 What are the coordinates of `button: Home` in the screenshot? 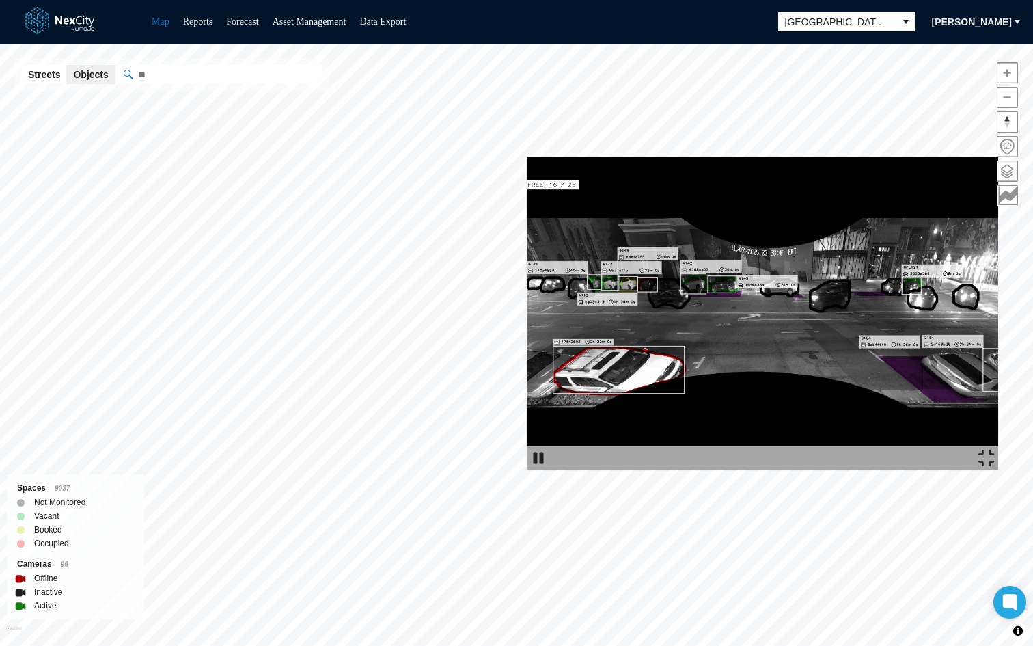 It's located at (1007, 146).